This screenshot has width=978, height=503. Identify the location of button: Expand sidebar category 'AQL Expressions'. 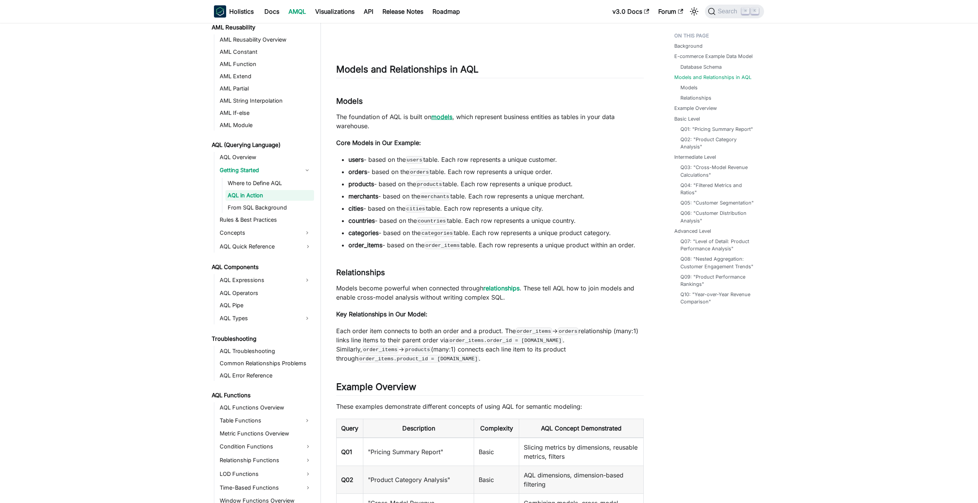
(307, 280).